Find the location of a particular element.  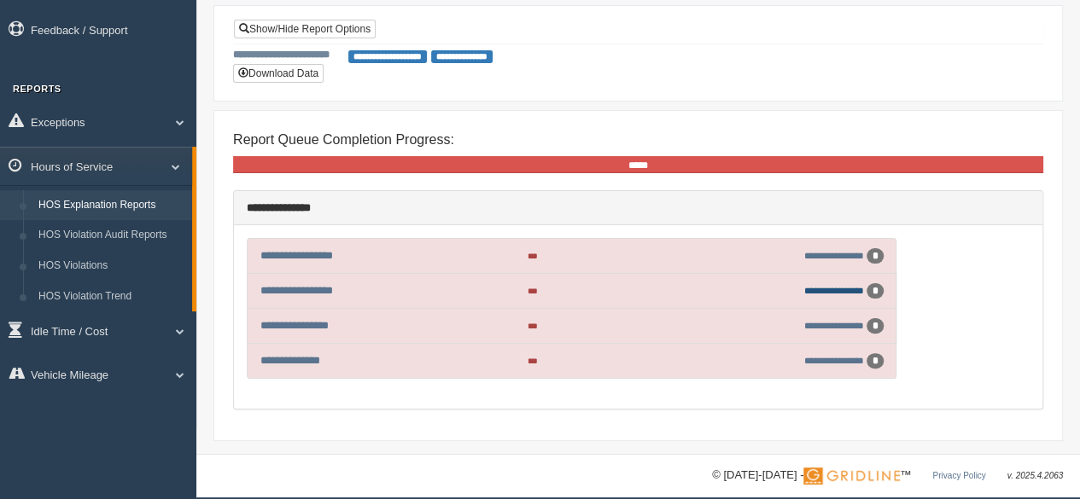

a: HOS Violation Trend is located at coordinates (111, 297).